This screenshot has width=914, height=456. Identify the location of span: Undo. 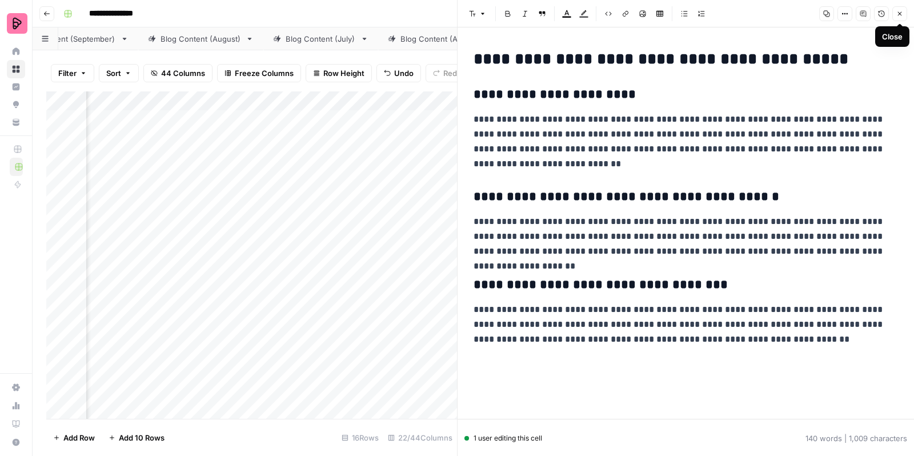
(404, 73).